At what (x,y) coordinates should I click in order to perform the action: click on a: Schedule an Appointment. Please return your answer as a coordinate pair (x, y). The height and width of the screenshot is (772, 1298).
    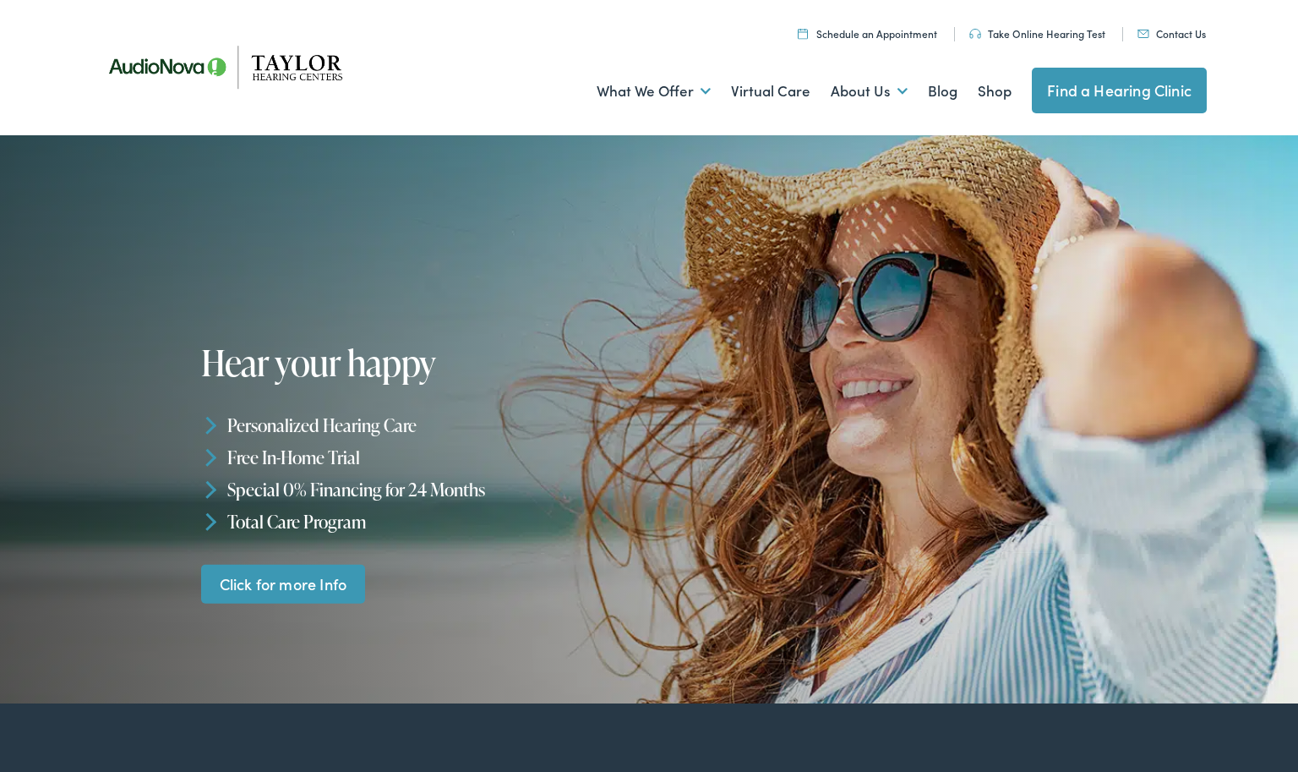
    Looking at the image, I should click on (867, 33).